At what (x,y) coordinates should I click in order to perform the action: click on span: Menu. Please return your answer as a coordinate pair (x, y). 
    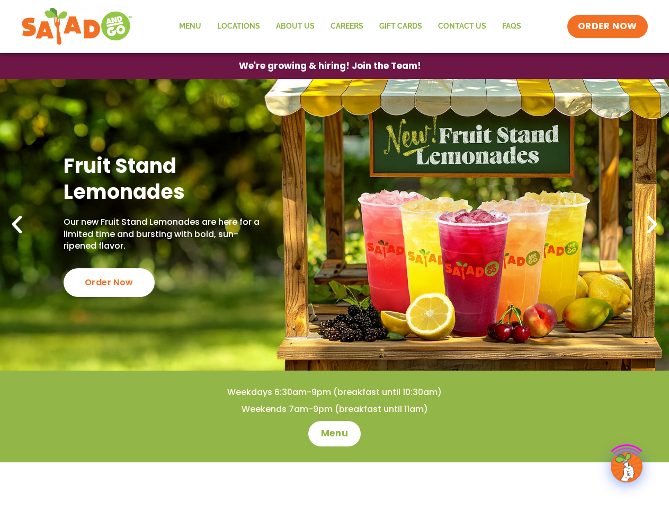
    Looking at the image, I should click on (334, 434).